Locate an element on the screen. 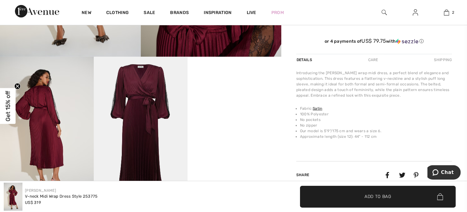 The height and width of the screenshot is (212, 467). div: Details is located at coordinates (305, 60).